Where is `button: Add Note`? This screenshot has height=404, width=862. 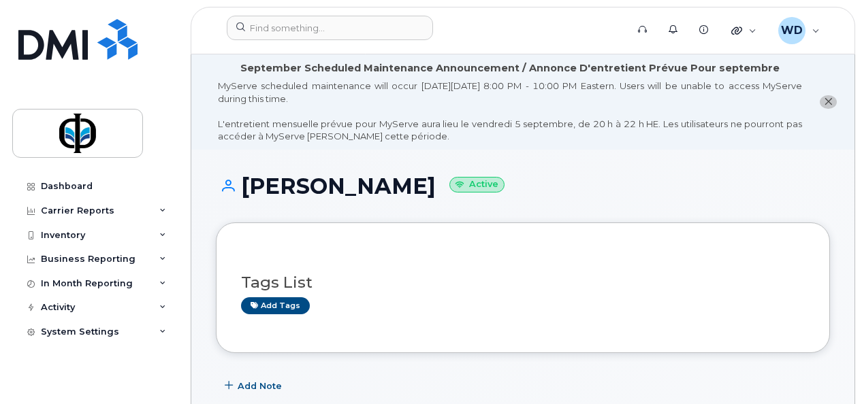
button: Add Note is located at coordinates (255, 386).